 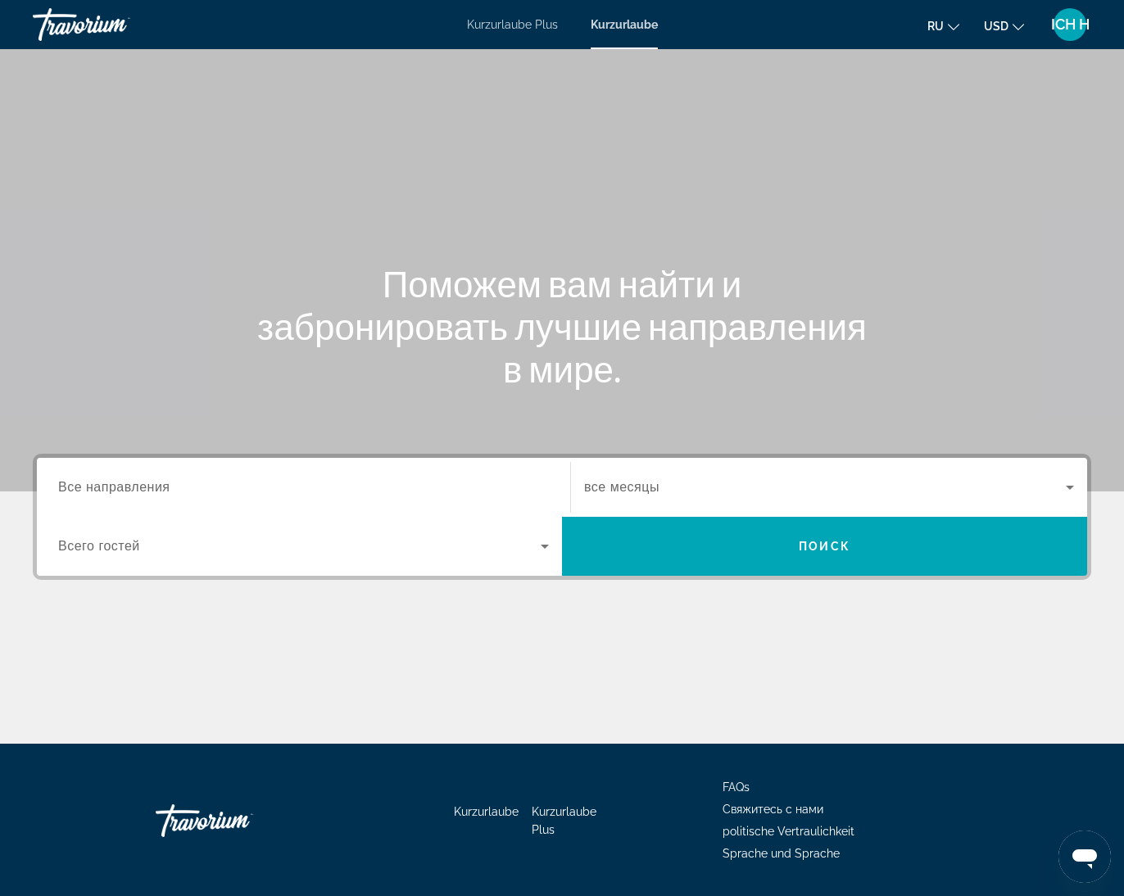 I want to click on button: Sprache ändern, so click(x=943, y=25).